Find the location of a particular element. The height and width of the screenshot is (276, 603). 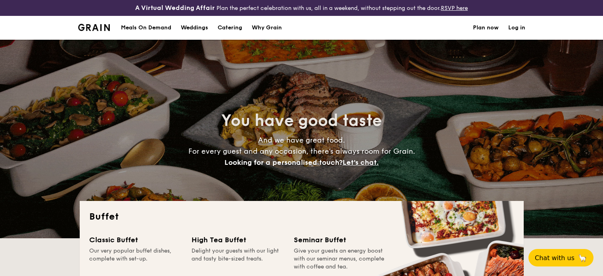

a: Weddings is located at coordinates (194, 28).